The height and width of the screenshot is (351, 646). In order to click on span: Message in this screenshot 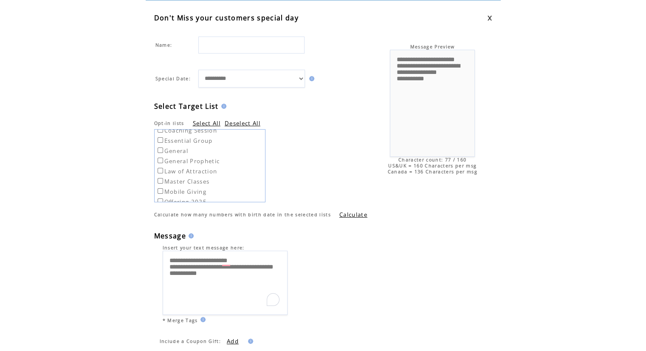, I will do `click(170, 236)`.